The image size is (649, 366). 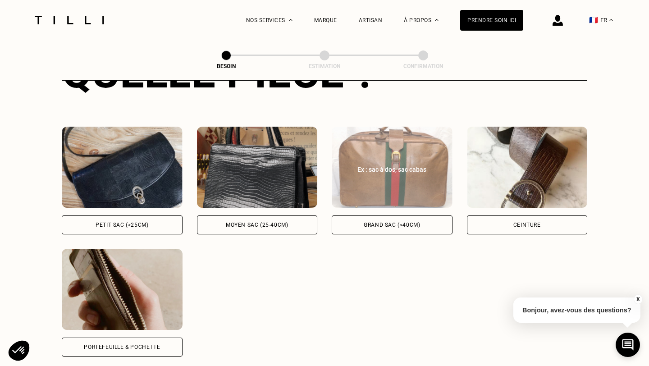 I want to click on img: Tilli retouche votre Ceinture, so click(x=527, y=167).